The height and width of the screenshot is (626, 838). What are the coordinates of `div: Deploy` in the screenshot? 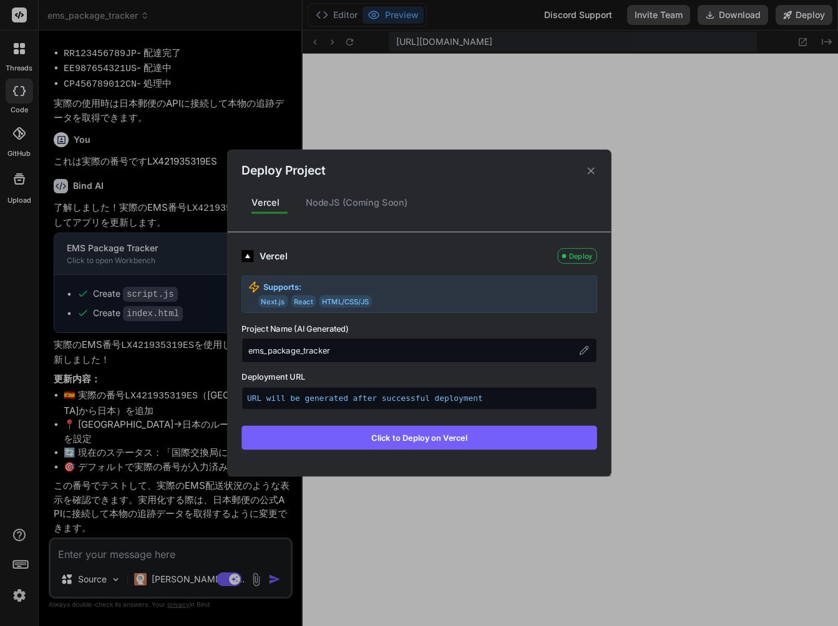 It's located at (576, 256).